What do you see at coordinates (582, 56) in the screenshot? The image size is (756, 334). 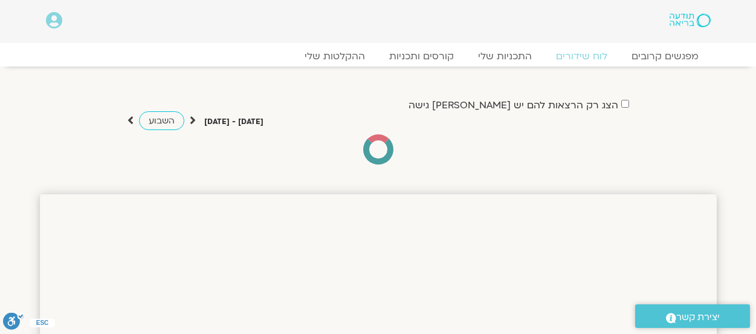 I see `a: לוח שידורים` at bounding box center [582, 56].